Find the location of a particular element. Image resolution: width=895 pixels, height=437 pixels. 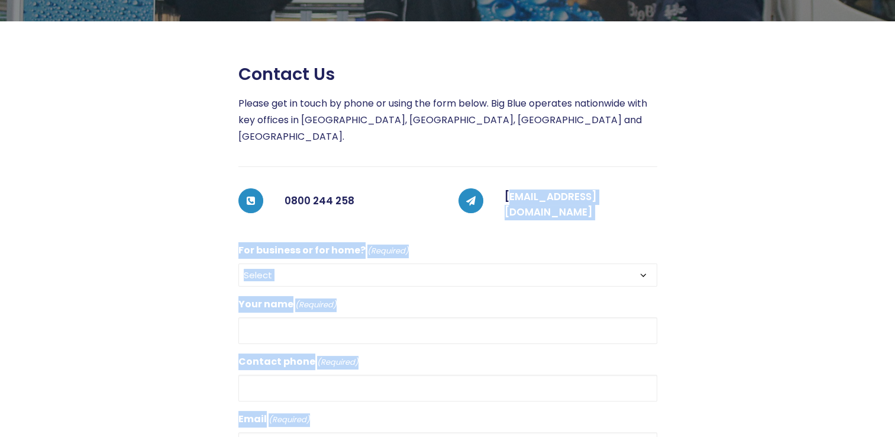

label: Contact phone is located at coordinates (298, 362).